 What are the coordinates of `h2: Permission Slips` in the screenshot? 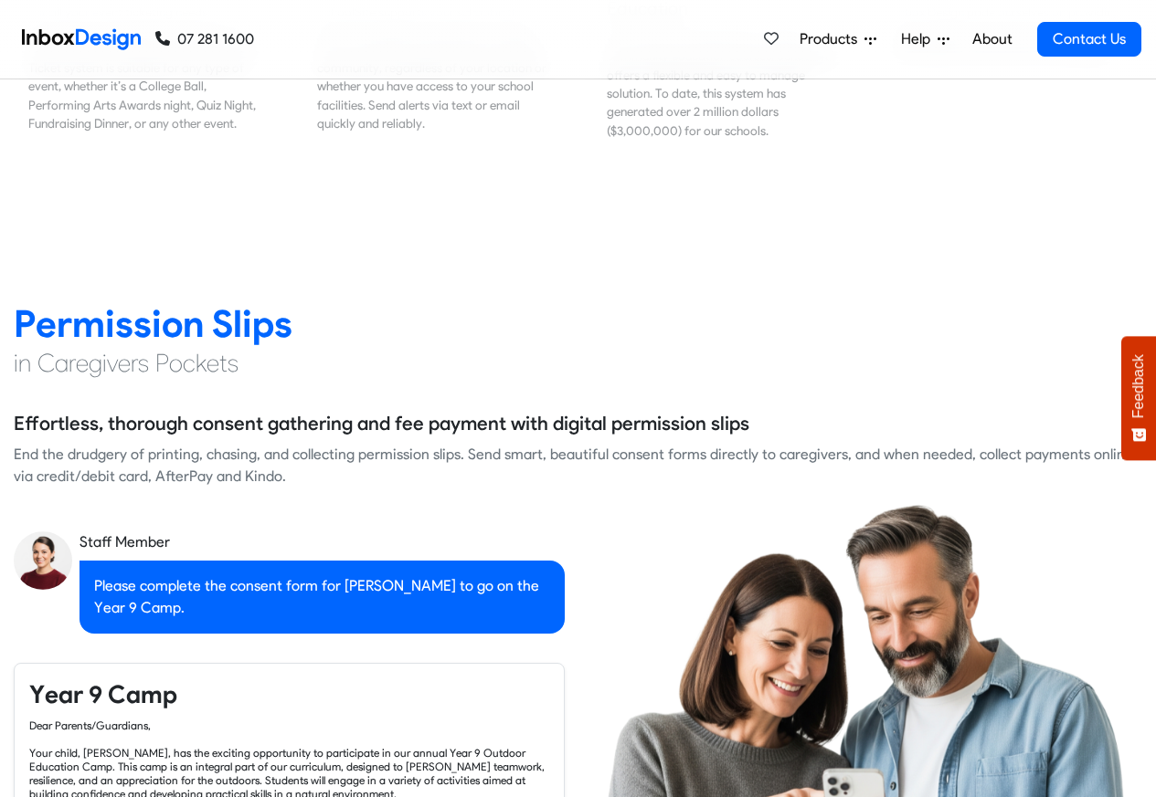 It's located at (577, 323).